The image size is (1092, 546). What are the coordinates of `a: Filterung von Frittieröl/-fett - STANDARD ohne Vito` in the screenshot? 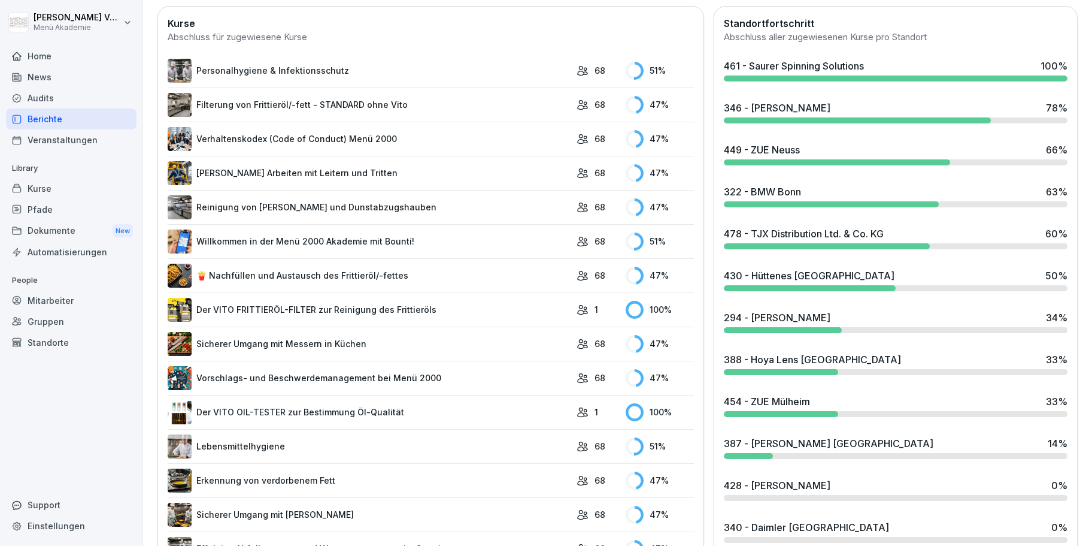 It's located at (369, 105).